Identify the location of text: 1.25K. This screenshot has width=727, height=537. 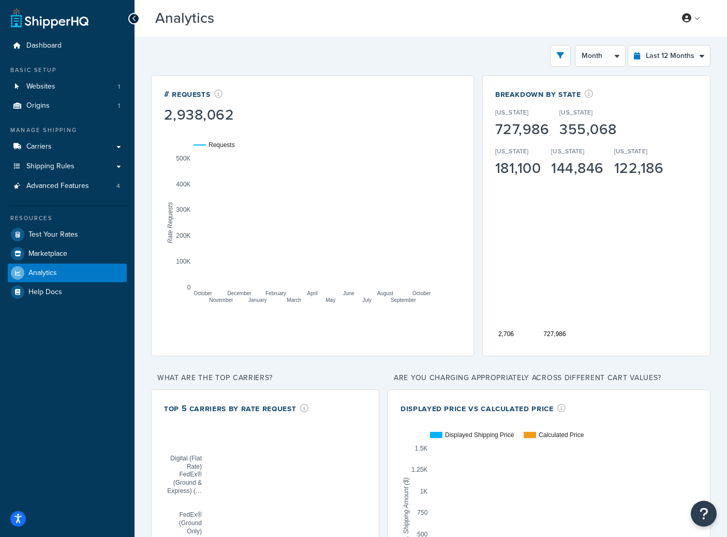
(419, 470).